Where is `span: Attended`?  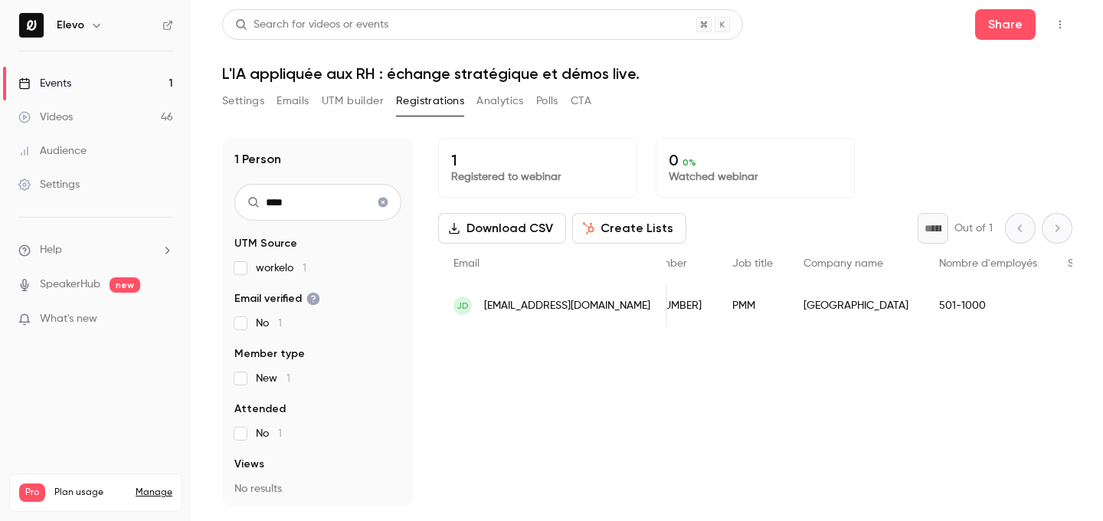
span: Attended is located at coordinates (260, 409).